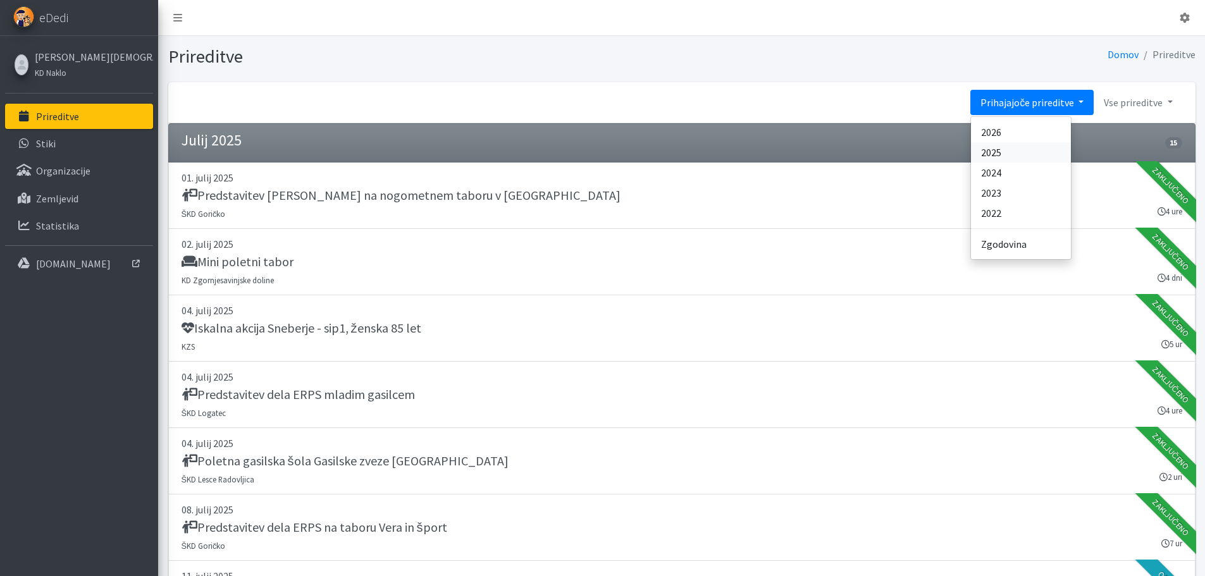 The width and height of the screenshot is (1205, 576). Describe the element at coordinates (79, 144) in the screenshot. I see `a: Stiki` at that location.